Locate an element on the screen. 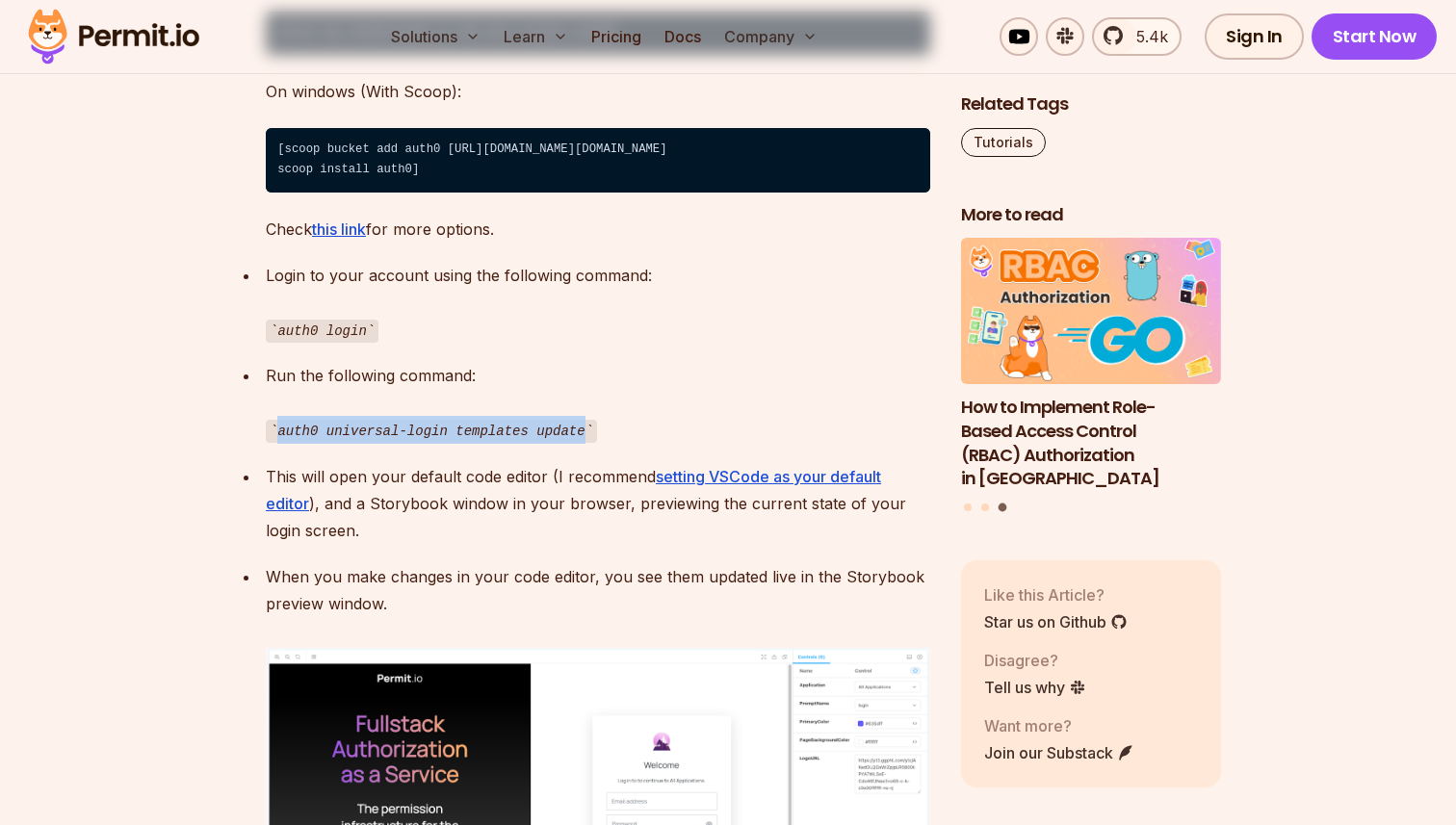 The image size is (1456, 825). p: Want more? is located at coordinates (1059, 726).